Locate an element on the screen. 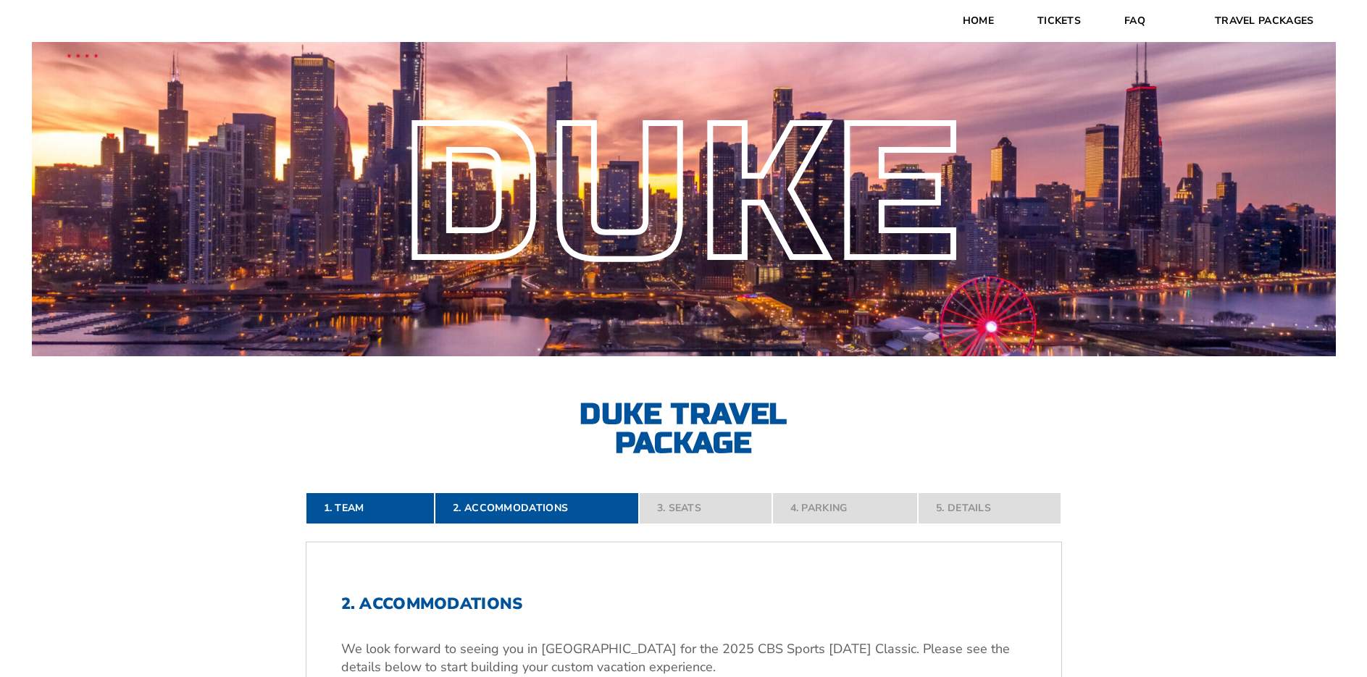 Image resolution: width=1367 pixels, height=677 pixels. h2: Duke Travel Package is located at coordinates (684, 429).